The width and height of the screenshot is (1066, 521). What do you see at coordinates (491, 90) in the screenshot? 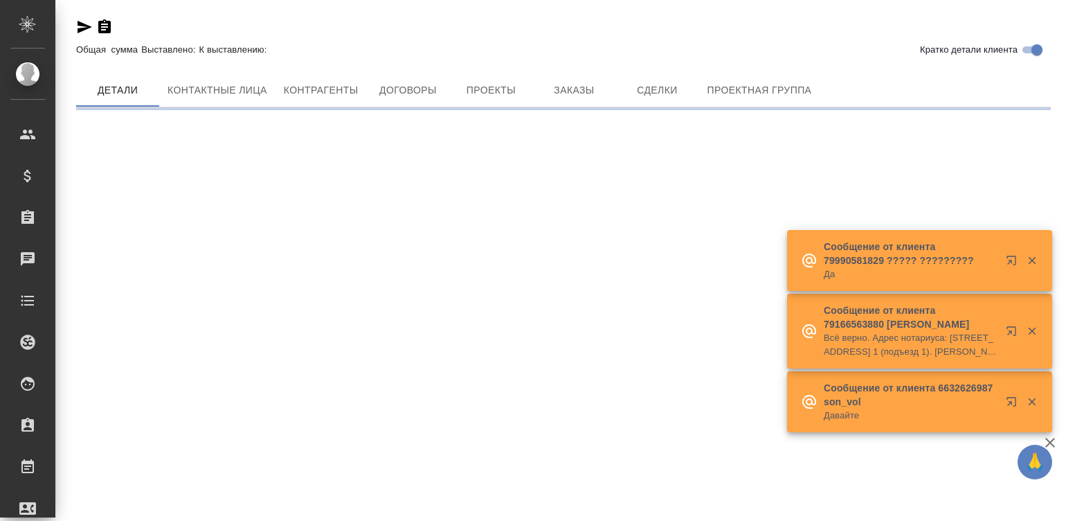
I see `span: Проекты` at bounding box center [491, 90].